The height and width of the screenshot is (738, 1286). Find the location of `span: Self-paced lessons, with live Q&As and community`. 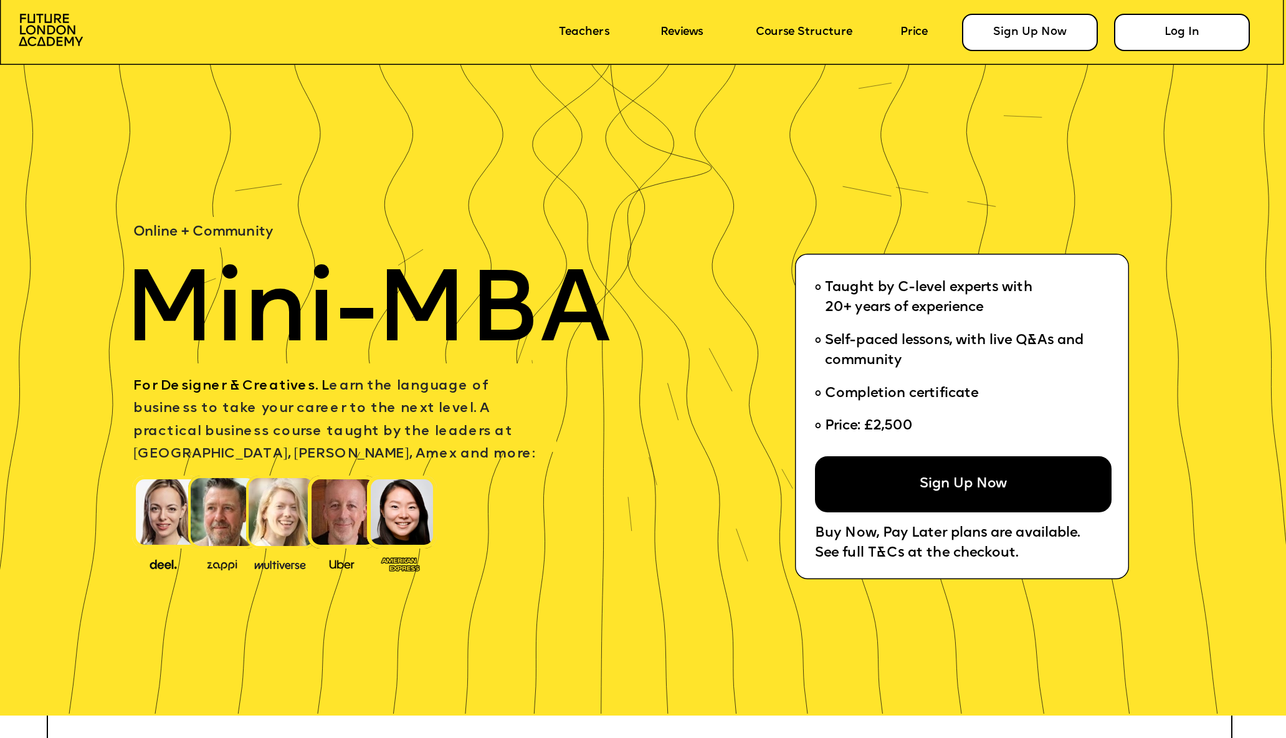

span: Self-paced lessons, with live Q&As and community is located at coordinates (956, 351).